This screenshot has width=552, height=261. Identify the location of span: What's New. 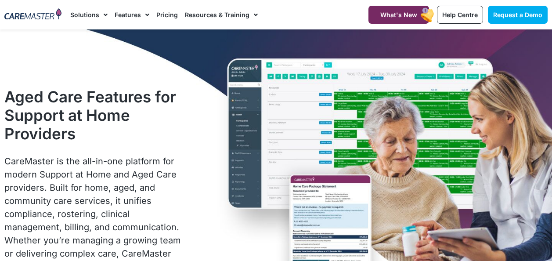
(399, 14).